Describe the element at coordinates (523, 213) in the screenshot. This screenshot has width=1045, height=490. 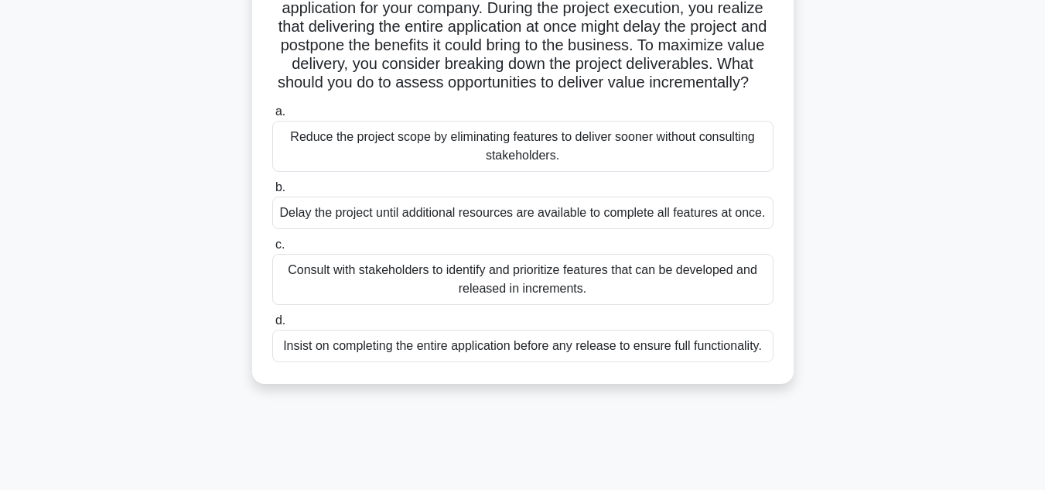
I see `div: Delay the project until additional resources are available to complete all features at once.` at that location.